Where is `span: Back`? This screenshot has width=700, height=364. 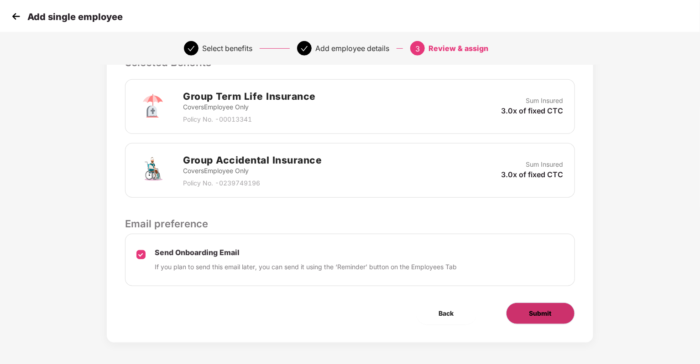
span: Back is located at coordinates (446, 314).